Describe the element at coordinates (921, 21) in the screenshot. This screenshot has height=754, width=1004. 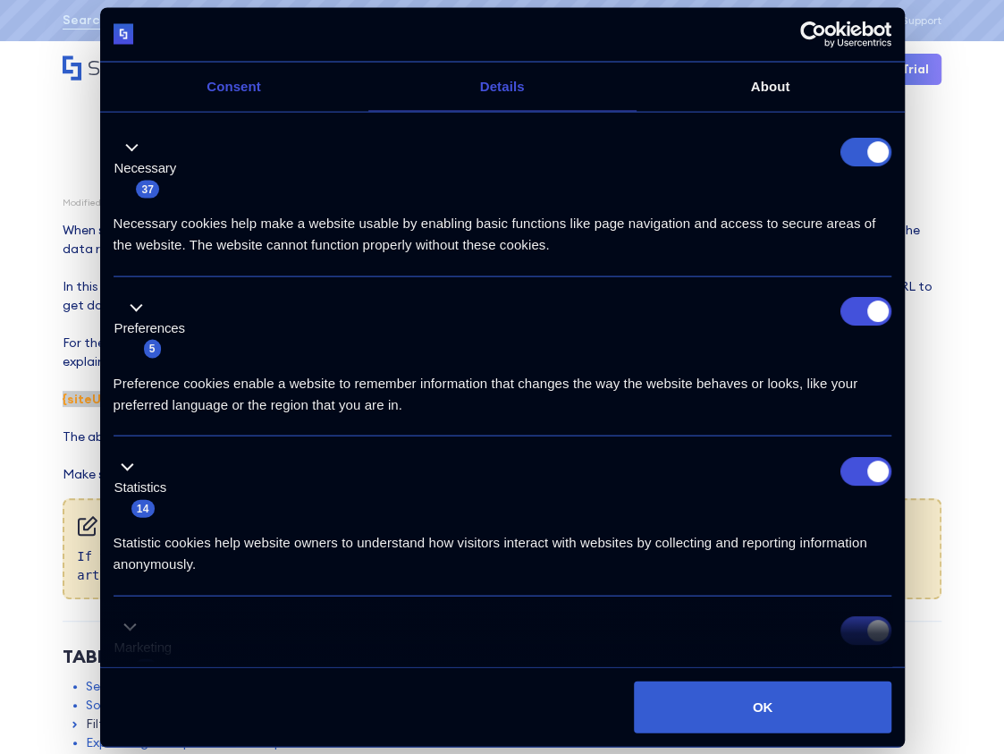
I see `p: Support` at that location.